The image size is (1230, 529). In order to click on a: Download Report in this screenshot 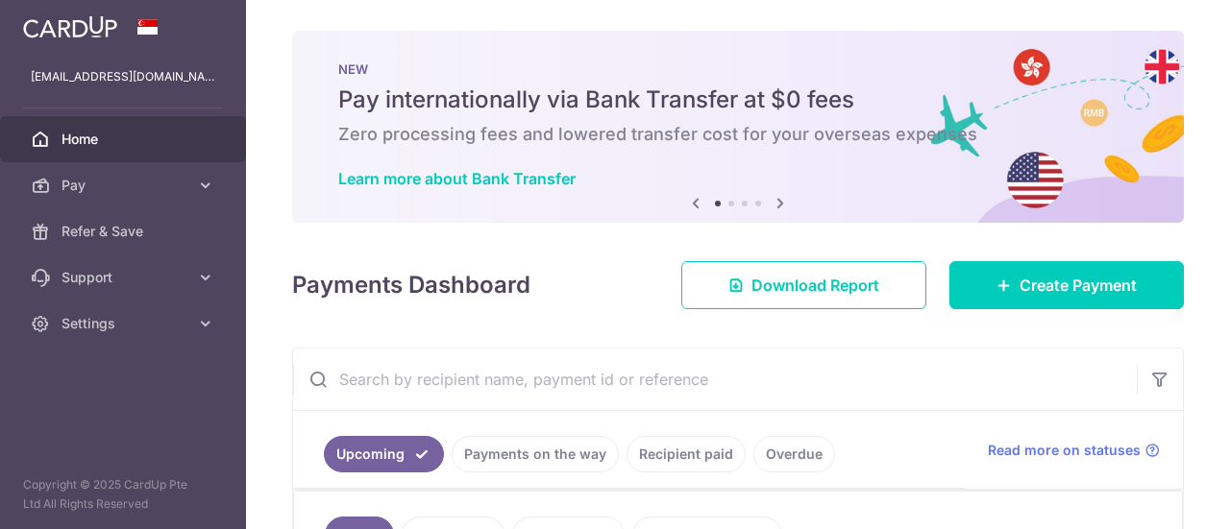, I will do `click(803, 285)`.